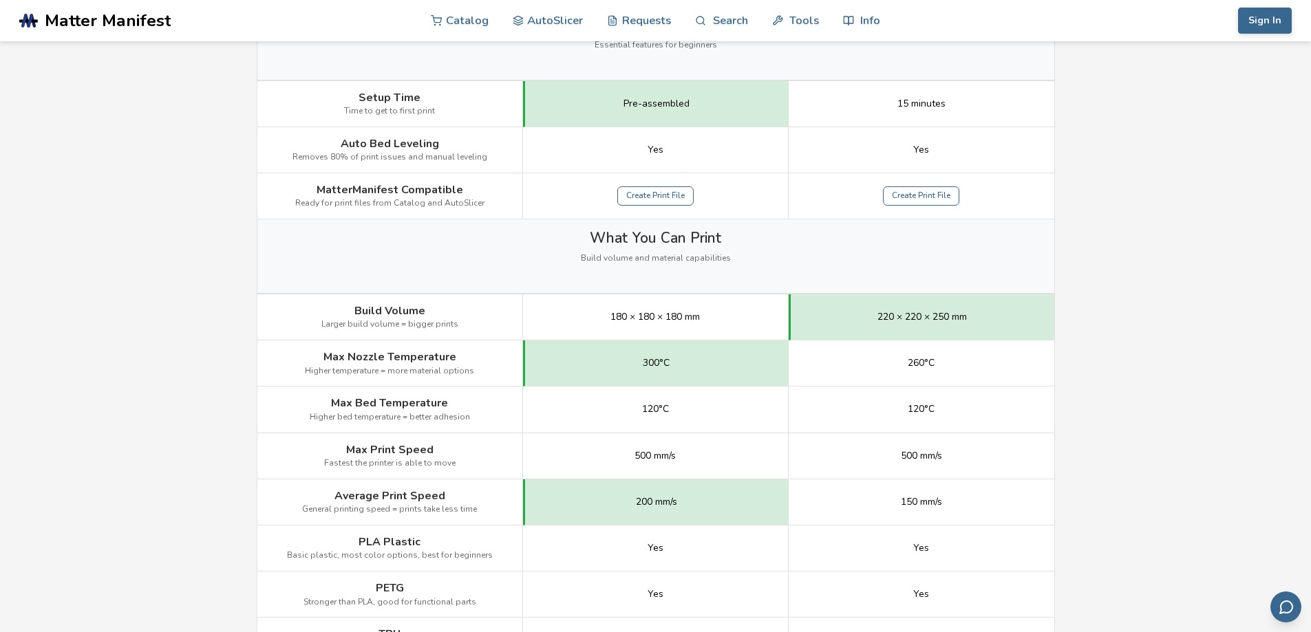  I want to click on span: 260°C, so click(921, 363).